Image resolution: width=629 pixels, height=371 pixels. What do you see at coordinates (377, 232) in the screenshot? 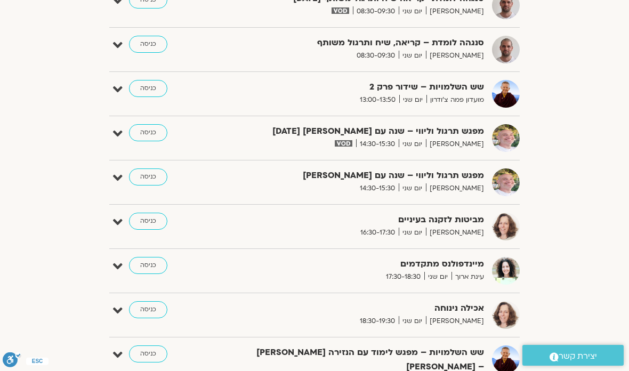
I see `span: 16:30-17:30` at bounding box center [377, 232].